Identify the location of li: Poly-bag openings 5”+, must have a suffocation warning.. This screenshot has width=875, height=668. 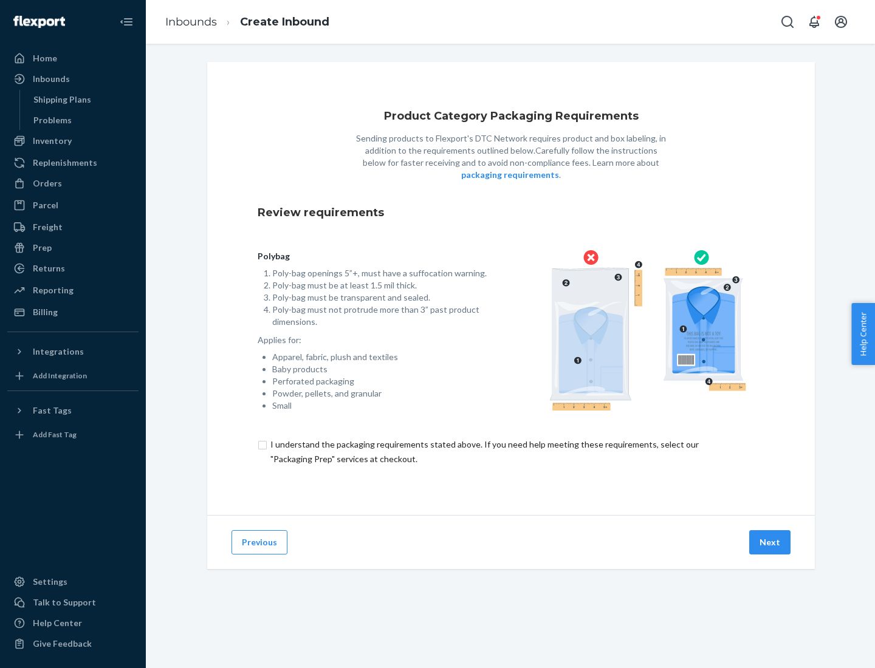
(382, 273).